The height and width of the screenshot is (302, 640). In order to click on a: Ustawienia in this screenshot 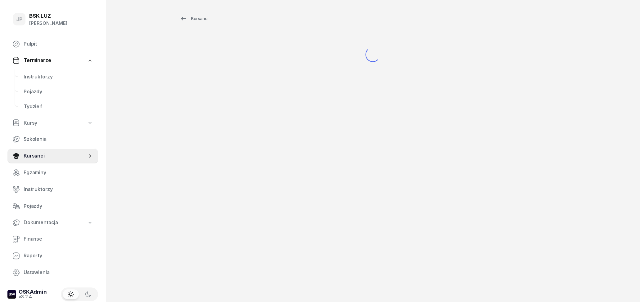, I will do `click(53, 273)`.